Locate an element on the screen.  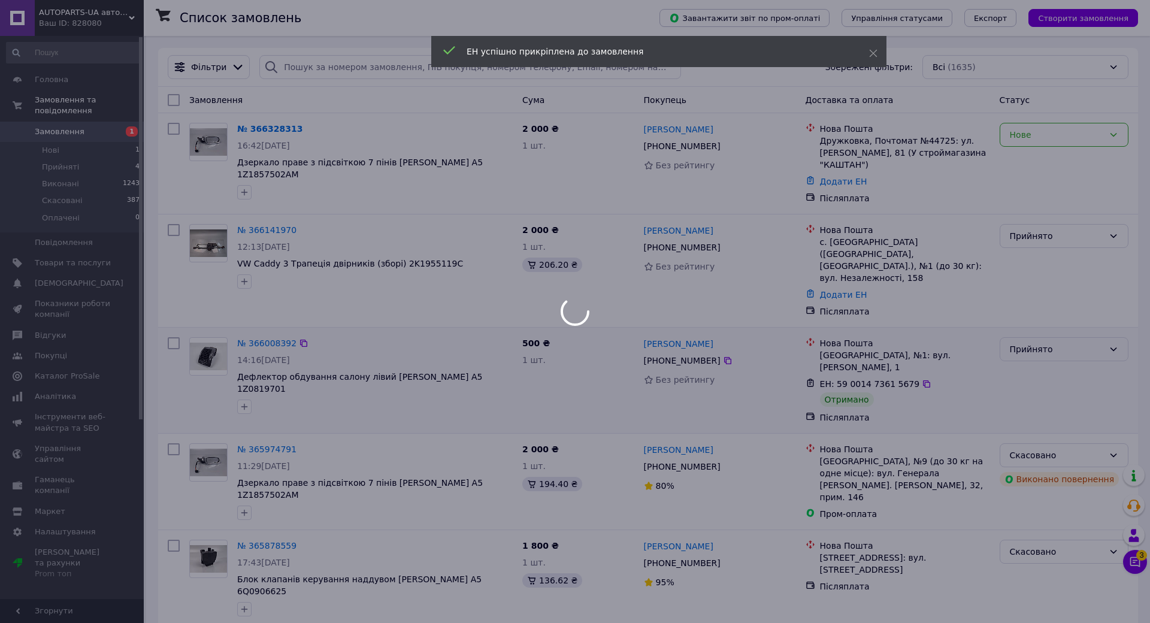
button: Завантажити звіт по пром-оплаті is located at coordinates (745, 18).